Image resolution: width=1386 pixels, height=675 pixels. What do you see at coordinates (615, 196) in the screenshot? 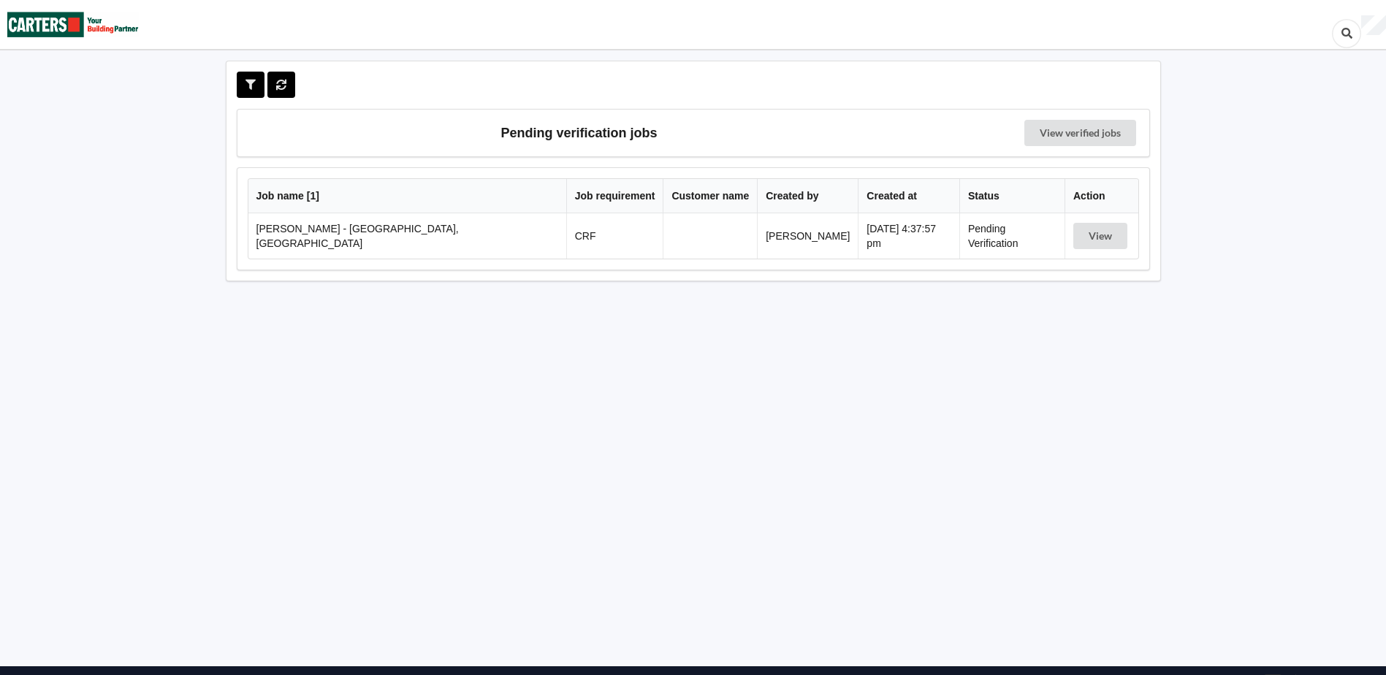
I see `th: Job requirement` at bounding box center [615, 196].